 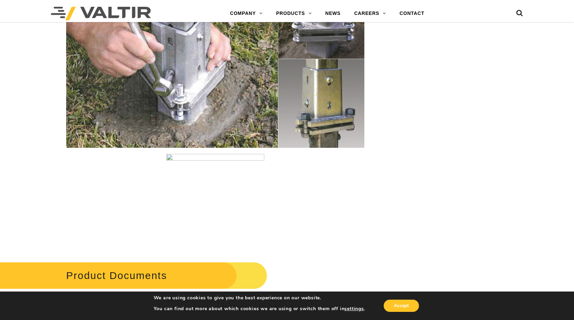 I want to click on a: COMPANY, so click(x=246, y=14).